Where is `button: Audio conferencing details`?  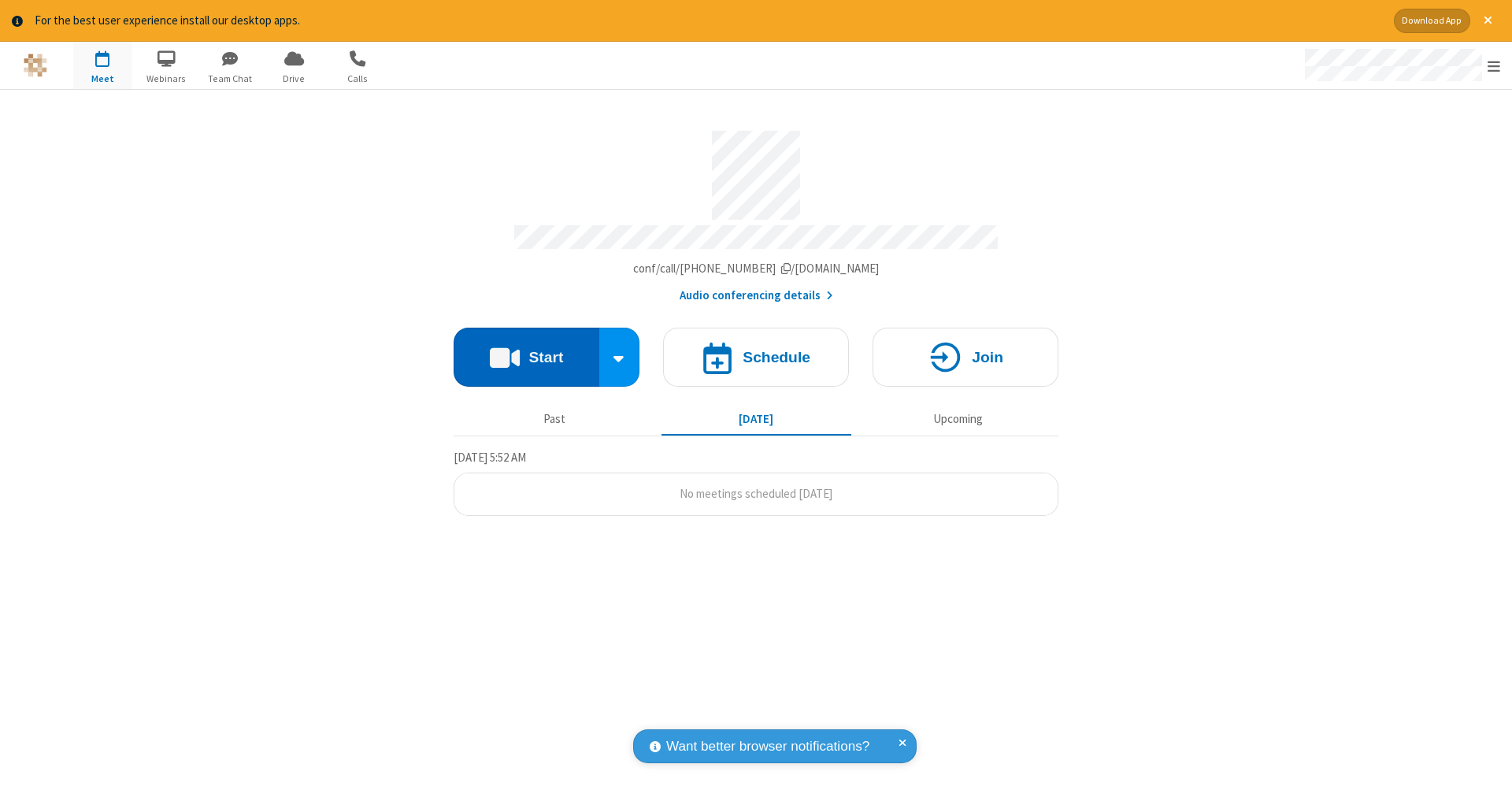
button: Audio conferencing details is located at coordinates (756, 295).